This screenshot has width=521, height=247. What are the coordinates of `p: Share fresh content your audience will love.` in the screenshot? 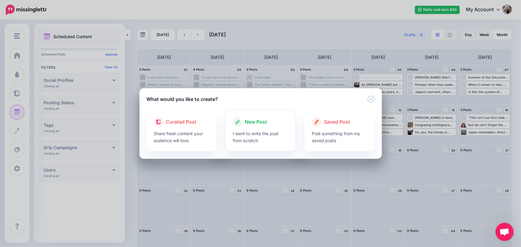 It's located at (181, 137).